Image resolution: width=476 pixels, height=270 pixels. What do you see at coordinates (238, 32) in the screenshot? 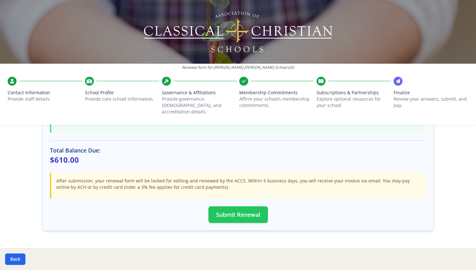
I see `img: Logo` at bounding box center [238, 32].